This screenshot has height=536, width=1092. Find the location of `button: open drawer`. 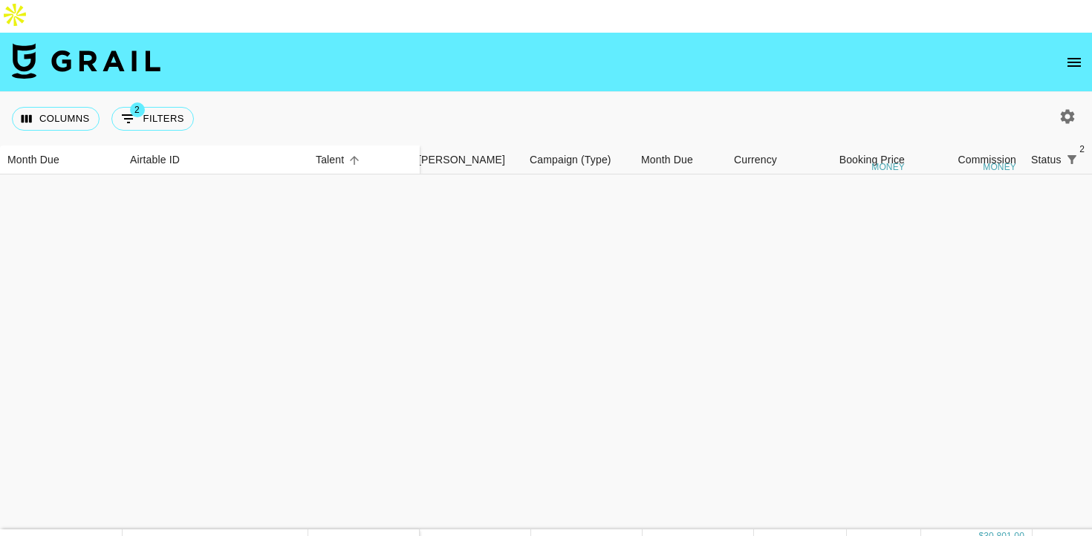

button: open drawer is located at coordinates (1074, 62).